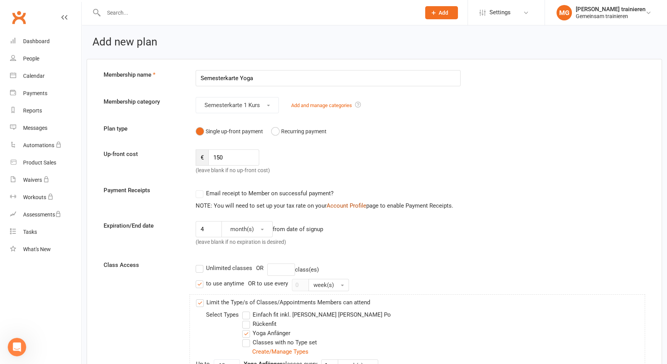 The height and width of the screenshot is (364, 667). Describe the element at coordinates (229, 315) in the screenshot. I see `div: Select Types` at that location.